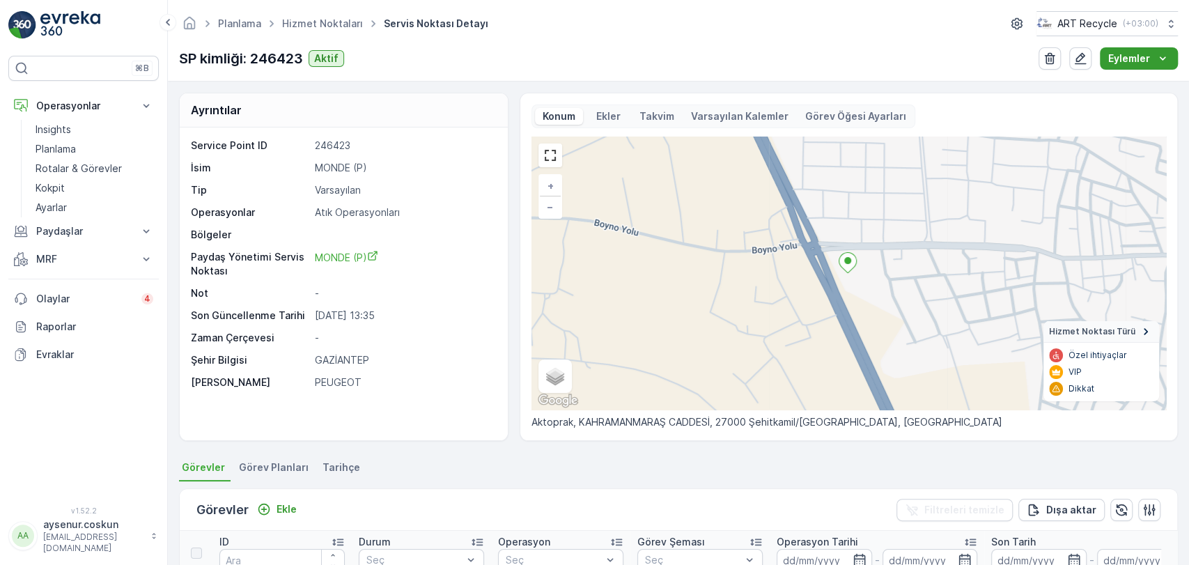 The height and width of the screenshot is (565, 1189). Describe the element at coordinates (84, 299) in the screenshot. I see `p: Olaylar` at that location.